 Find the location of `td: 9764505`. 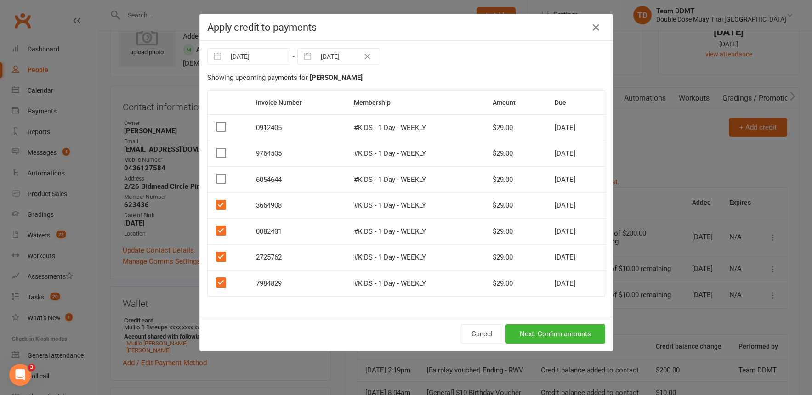

td: 9764505 is located at coordinates (296, 153).